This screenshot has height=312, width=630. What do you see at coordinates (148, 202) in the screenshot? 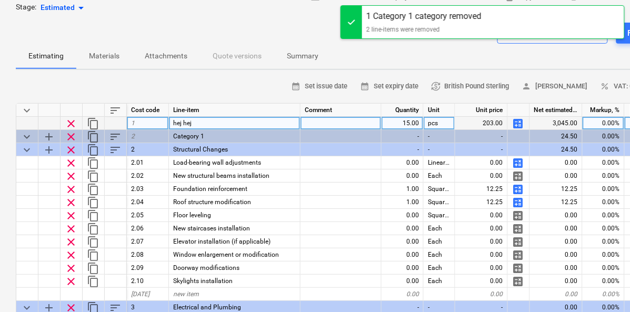
I see `div: 2.04` at bounding box center [148, 202].